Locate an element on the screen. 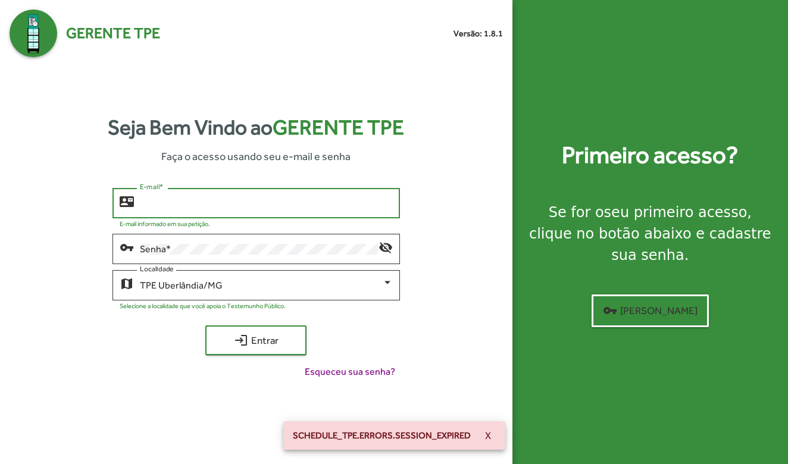 This screenshot has width=788, height=464. strong: Primeiro acesso? is located at coordinates (650, 155).